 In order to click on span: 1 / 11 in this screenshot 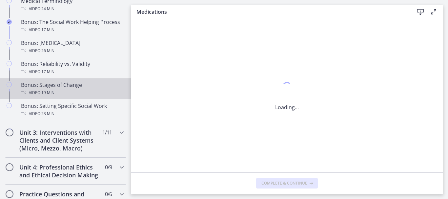, I will do `click(107, 132)`.